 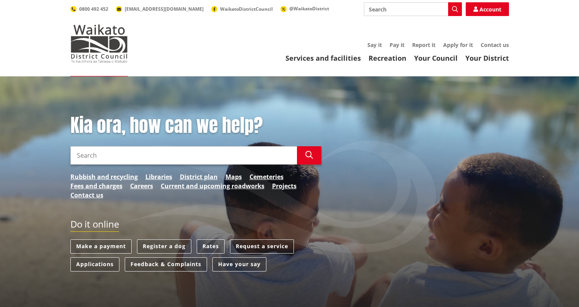 What do you see at coordinates (436, 58) in the screenshot?
I see `a: Your Council` at bounding box center [436, 58].